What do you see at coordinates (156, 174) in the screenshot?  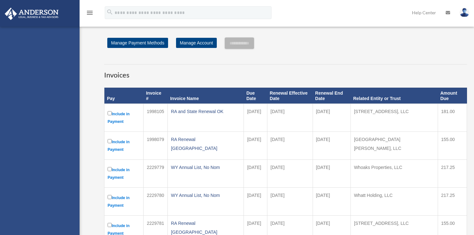 I see `td: 2229779` at bounding box center [156, 174].